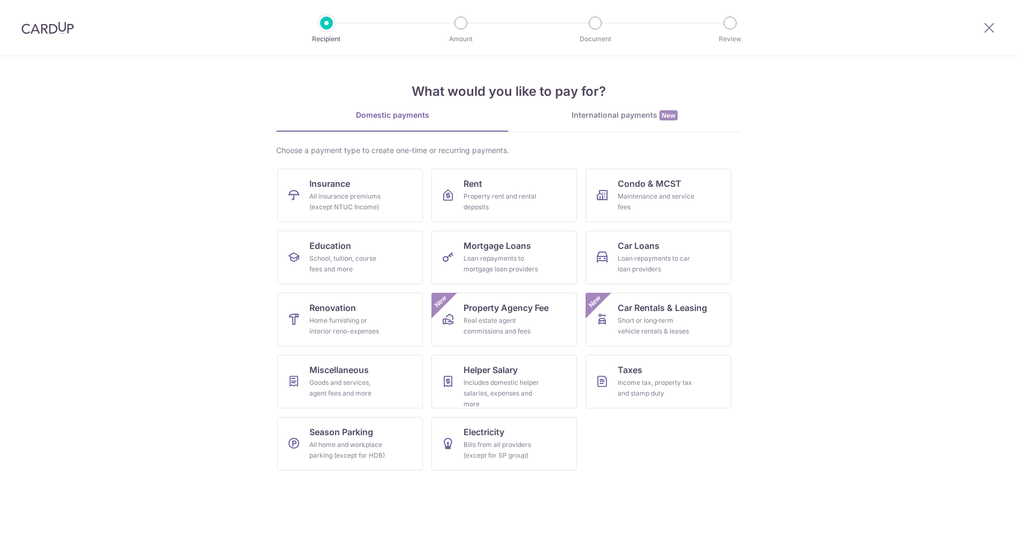  What do you see at coordinates (656, 388) in the screenshot?
I see `div: Income tax, property tax and stamp duty` at bounding box center [656, 388].